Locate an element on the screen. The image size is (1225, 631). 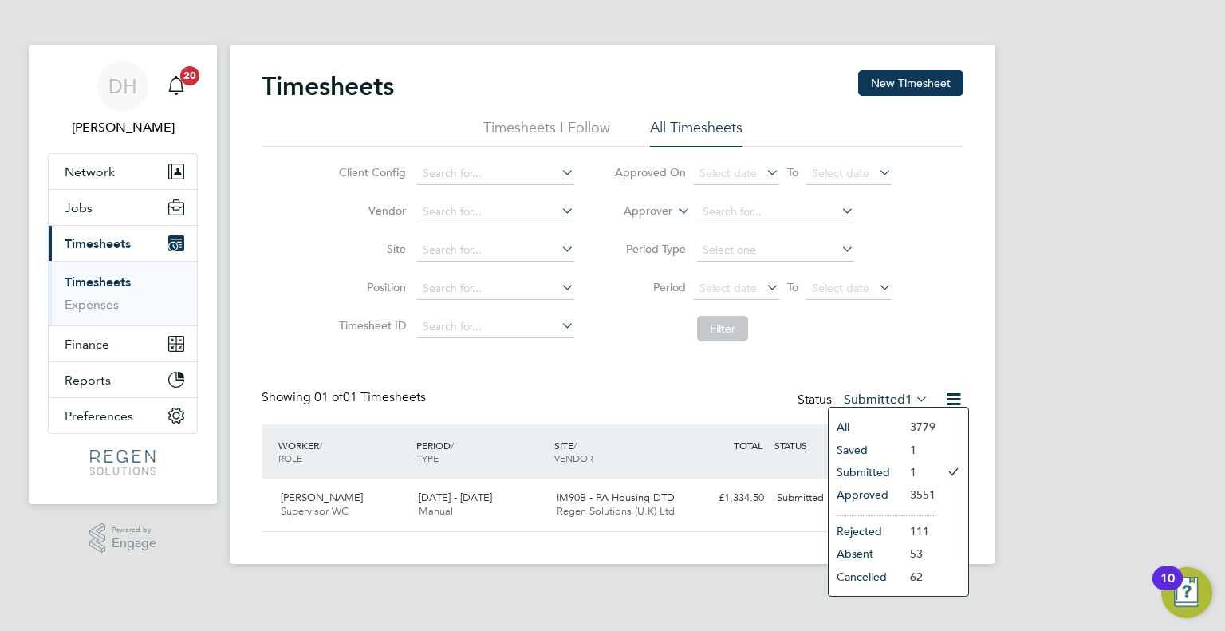
div: STATUS is located at coordinates (812, 445).